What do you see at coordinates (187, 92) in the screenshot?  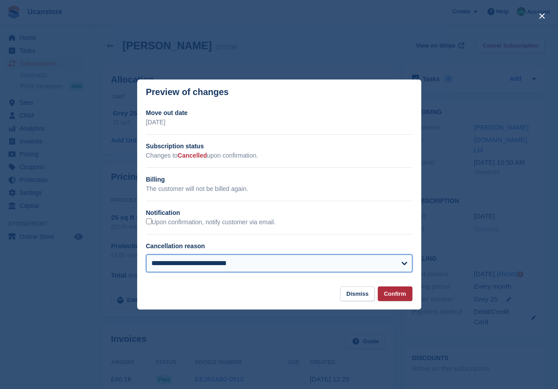 I see `p: Preview of changes` at bounding box center [187, 92].